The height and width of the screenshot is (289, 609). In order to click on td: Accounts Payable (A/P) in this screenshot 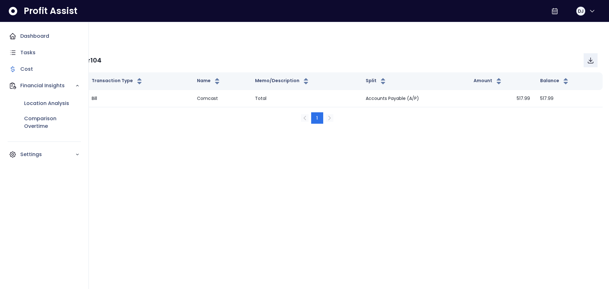, I will do `click(415, 98)`.